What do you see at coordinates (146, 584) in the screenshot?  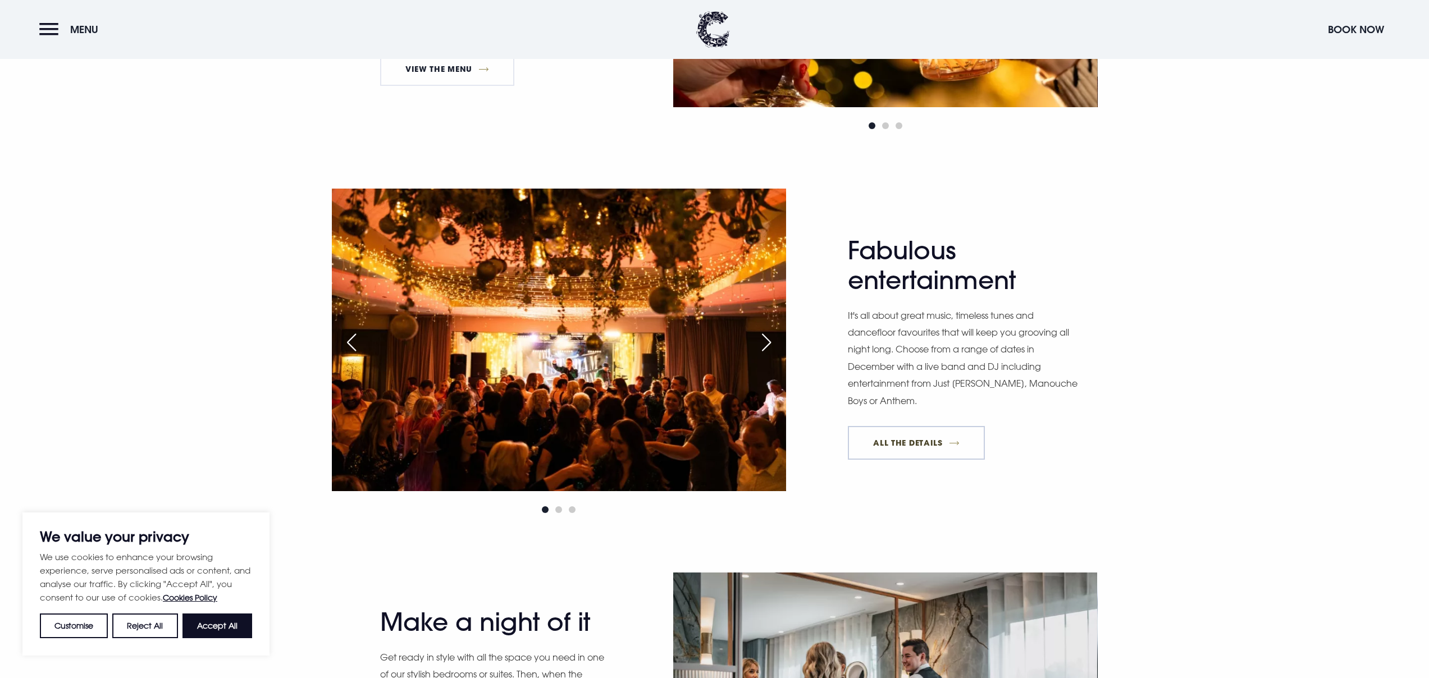 I see `div: We value your privacy` at bounding box center [146, 584].